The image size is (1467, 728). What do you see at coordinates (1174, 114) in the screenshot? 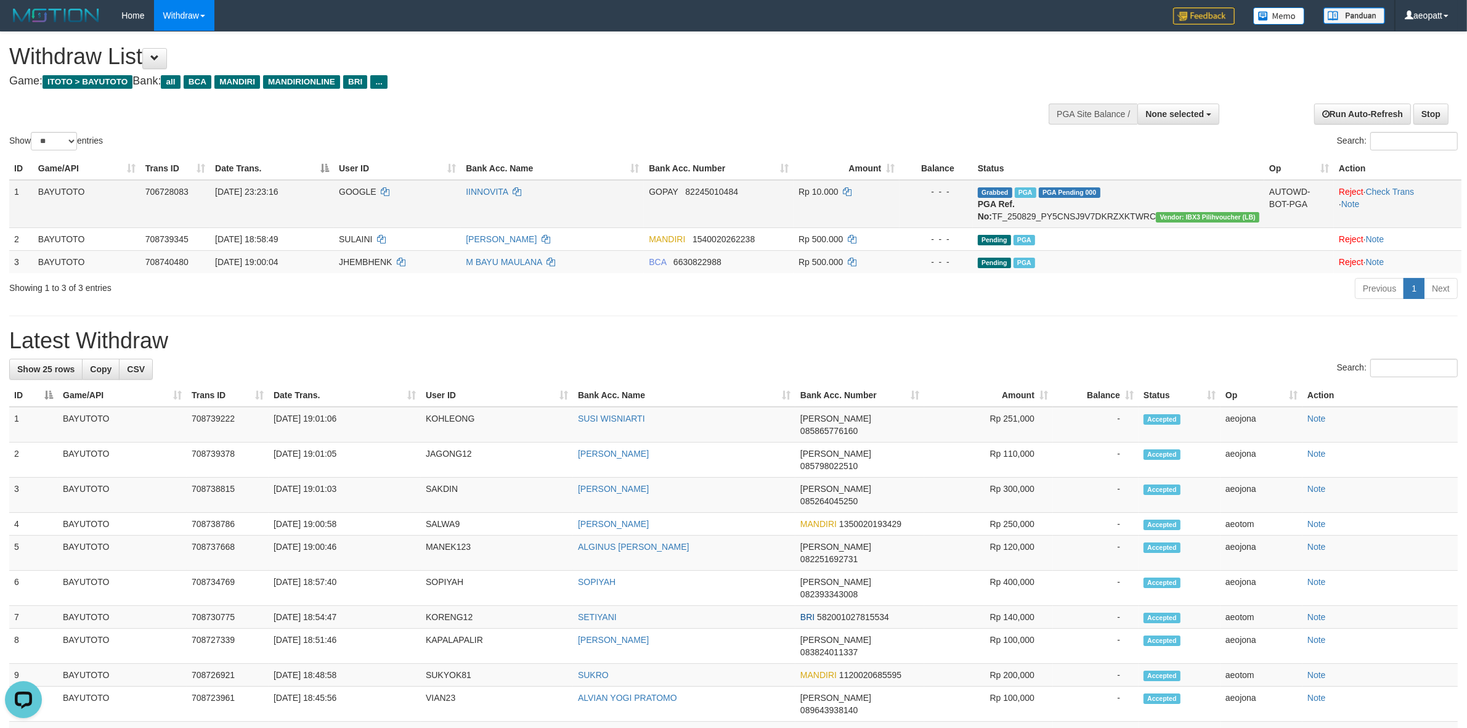
I see `span: None selected` at bounding box center [1174, 114].